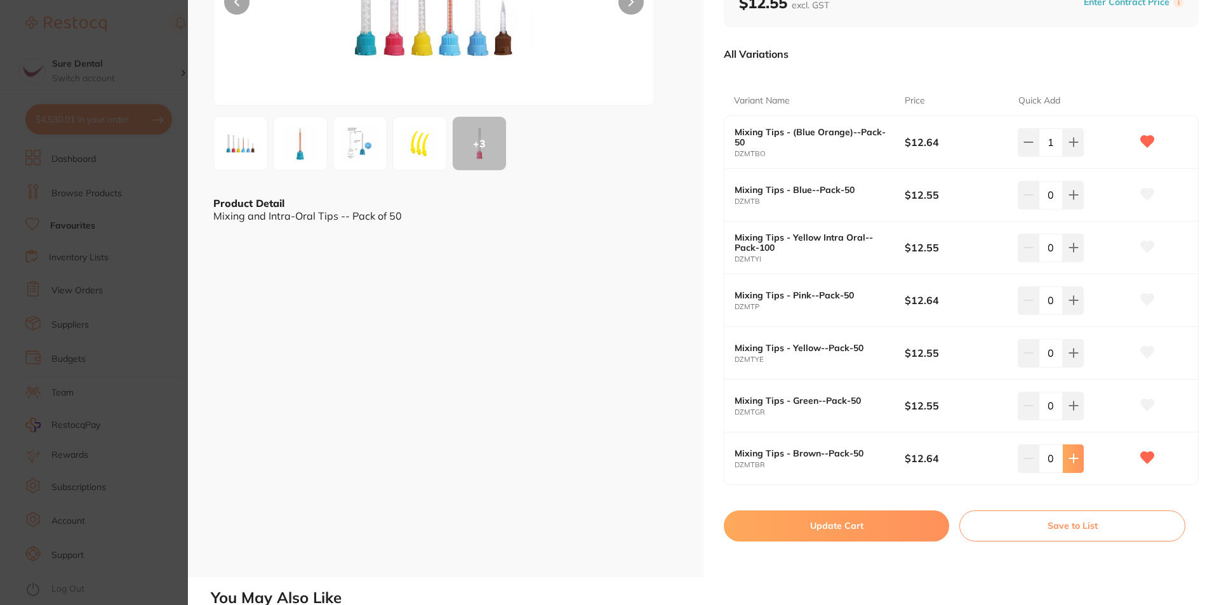 This screenshot has height=605, width=1219. Describe the element at coordinates (811, 295) in the screenshot. I see `b: Mixing Tips - Pink--Pack-50` at that location.